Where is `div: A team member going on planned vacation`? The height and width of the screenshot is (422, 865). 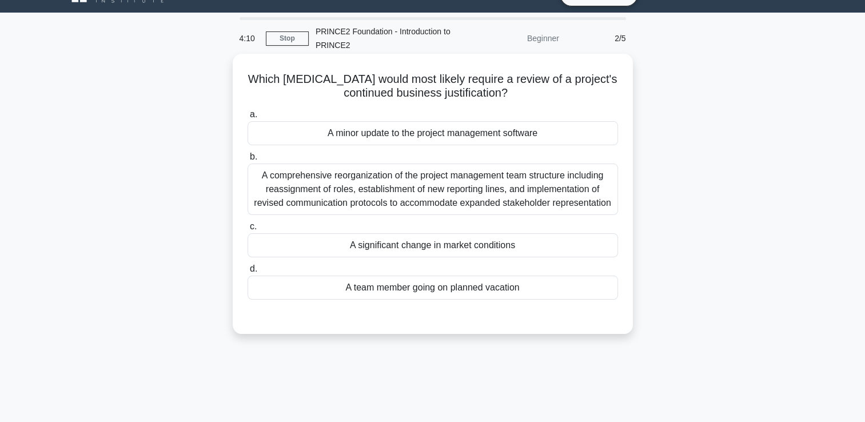
div: A team member going on planned vacation is located at coordinates (433, 288).